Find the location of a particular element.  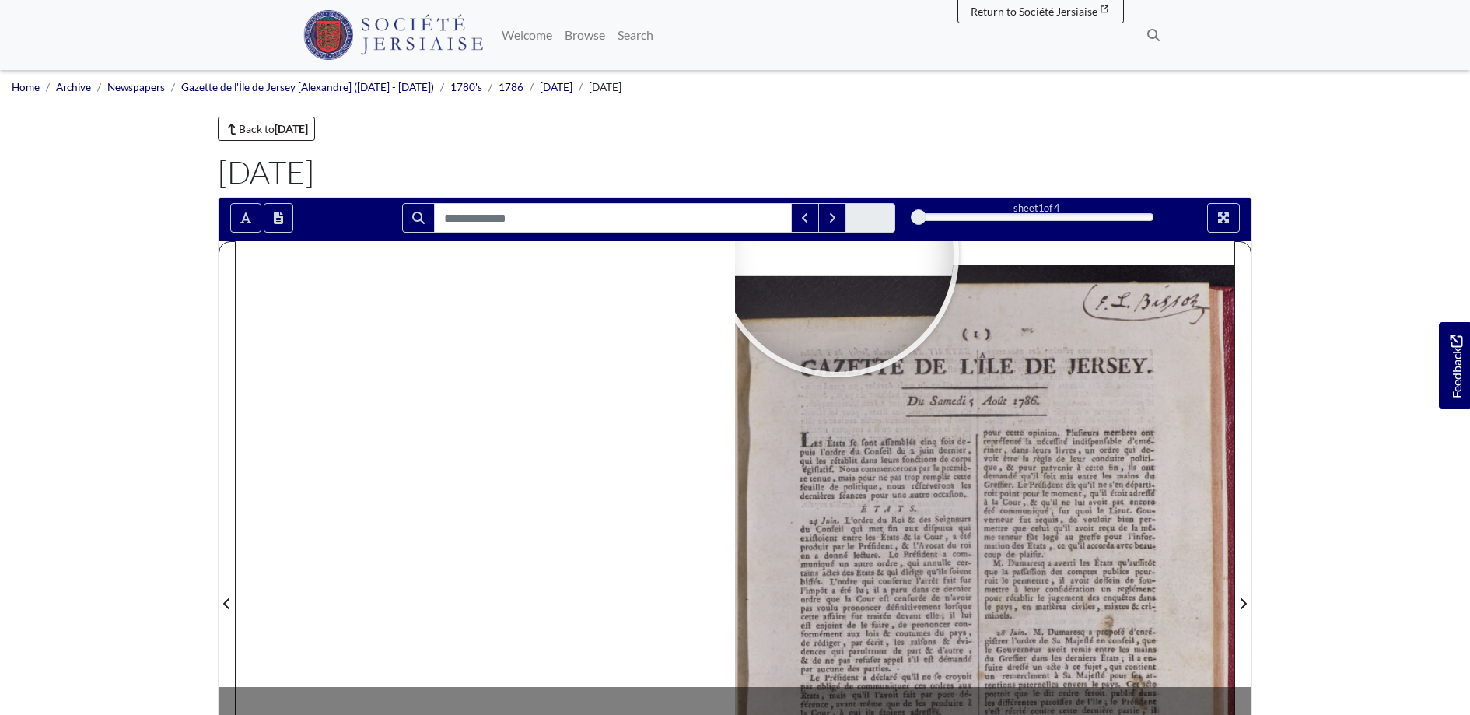

img: Société Jersiaise is located at coordinates (393, 35).